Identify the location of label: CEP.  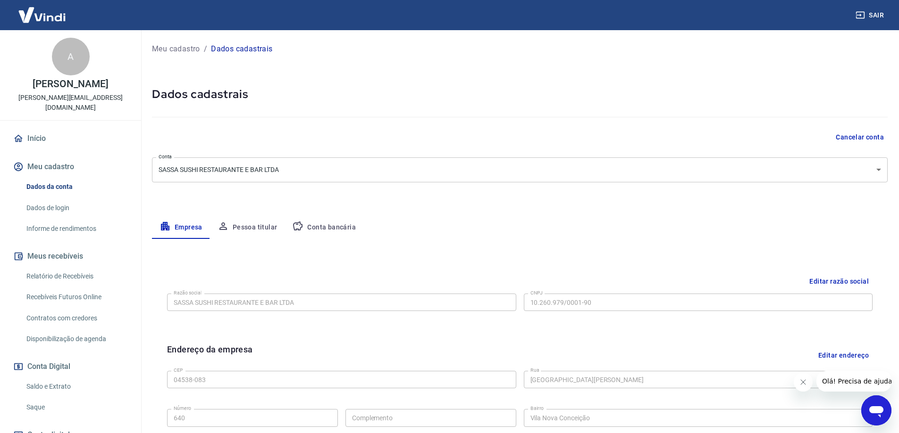
(178, 370).